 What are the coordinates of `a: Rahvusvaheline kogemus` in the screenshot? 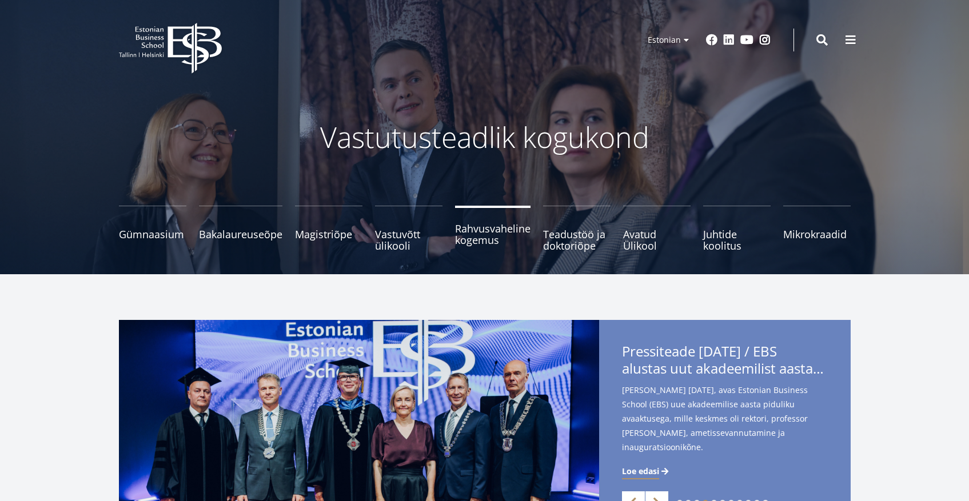 It's located at (493, 229).